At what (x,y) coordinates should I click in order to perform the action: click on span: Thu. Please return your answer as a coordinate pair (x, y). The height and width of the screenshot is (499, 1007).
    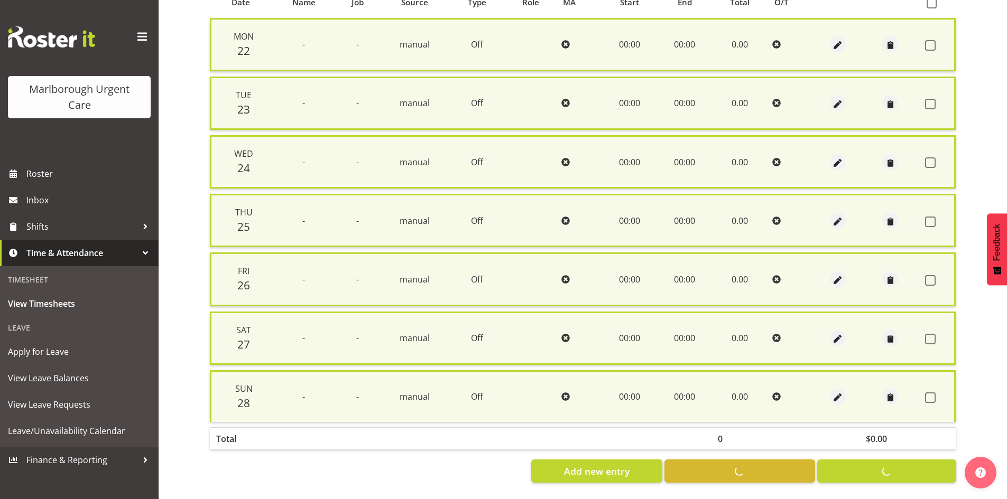
    Looking at the image, I should click on (244, 212).